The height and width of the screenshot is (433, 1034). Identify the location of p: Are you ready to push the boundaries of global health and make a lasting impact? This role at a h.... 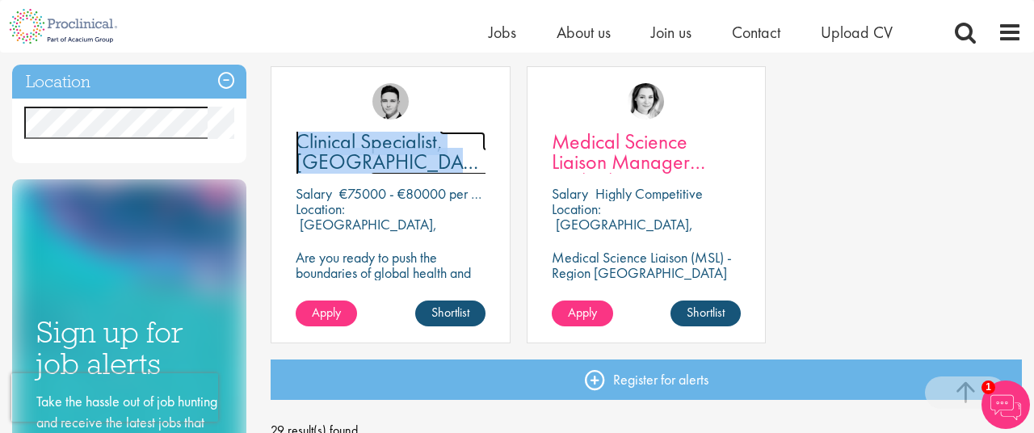
(390, 296).